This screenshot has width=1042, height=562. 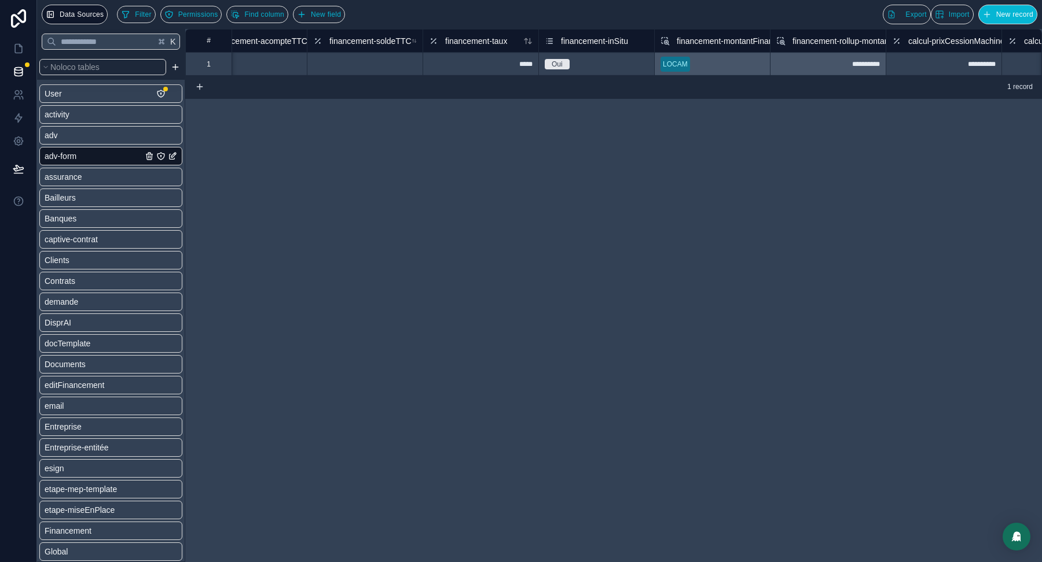 I want to click on span: docTemplate, so click(x=67, y=344).